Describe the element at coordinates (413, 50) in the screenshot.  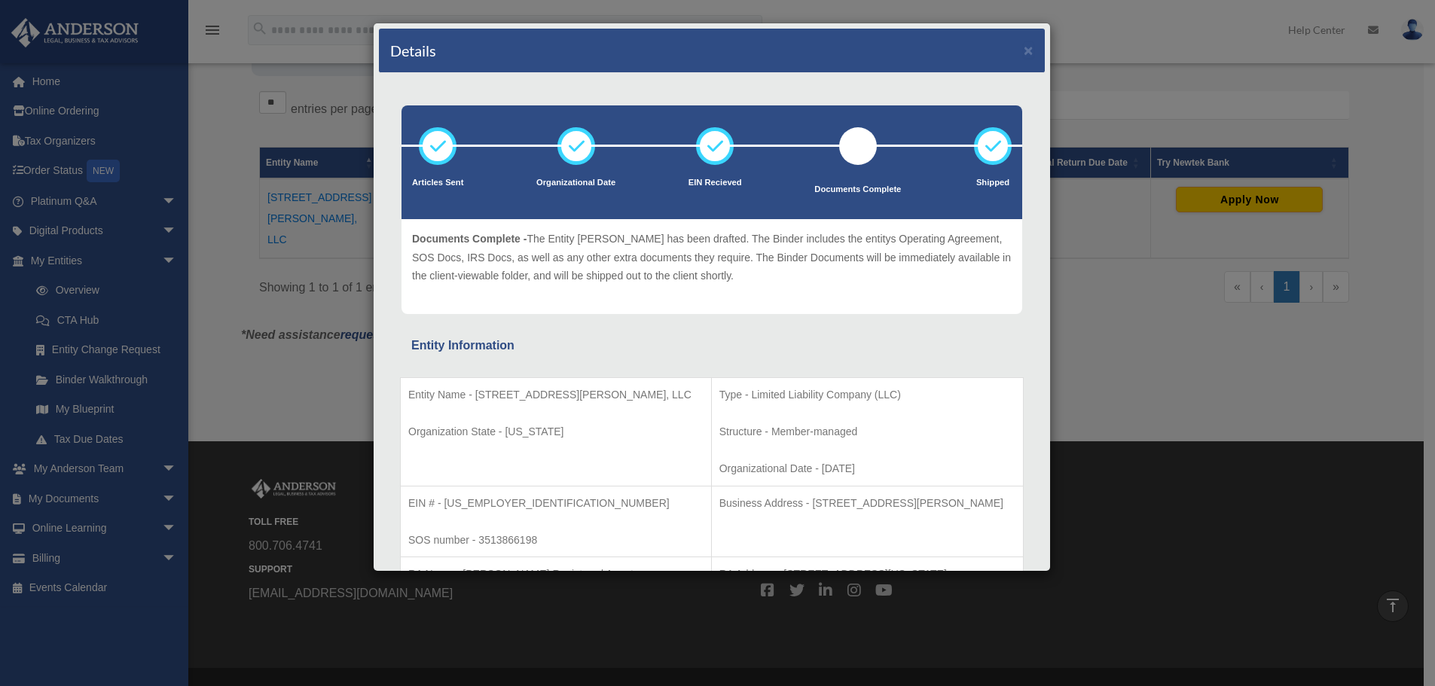
I see `h4: Details` at that location.